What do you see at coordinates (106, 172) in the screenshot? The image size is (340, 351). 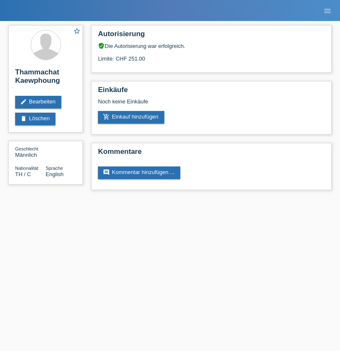 I see `i: comment` at bounding box center [106, 172].